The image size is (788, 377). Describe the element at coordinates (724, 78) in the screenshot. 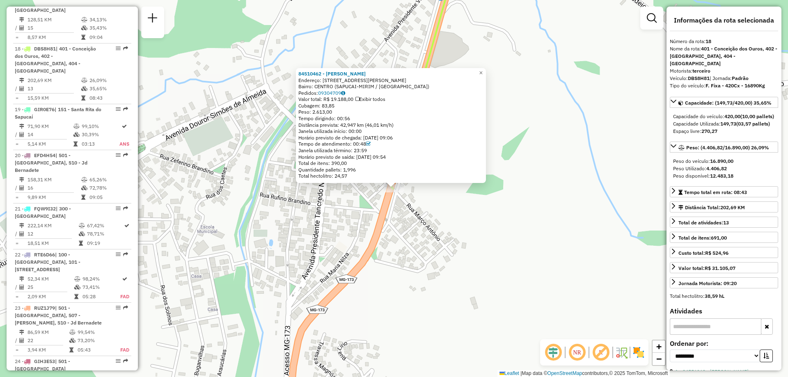

I see `div: Veículo:` at that location.